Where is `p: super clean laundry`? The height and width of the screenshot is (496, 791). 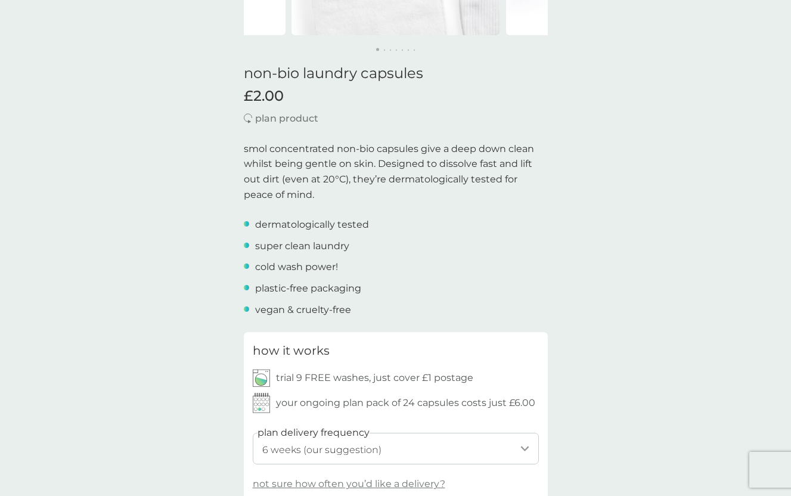 p: super clean laundry is located at coordinates (302, 246).